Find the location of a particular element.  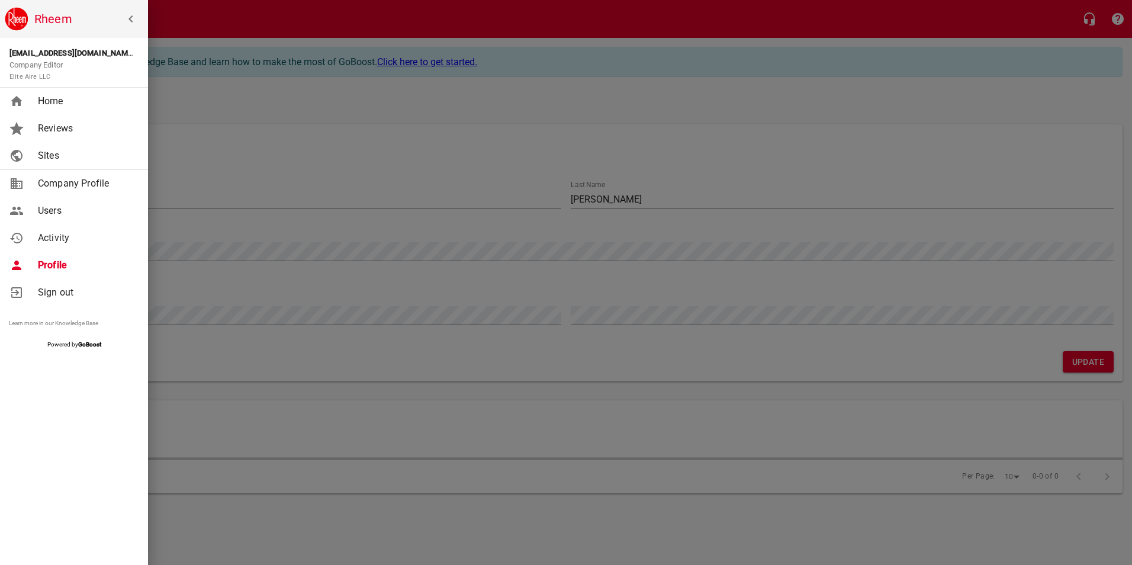

span: Company Editor is located at coordinates (36, 70).